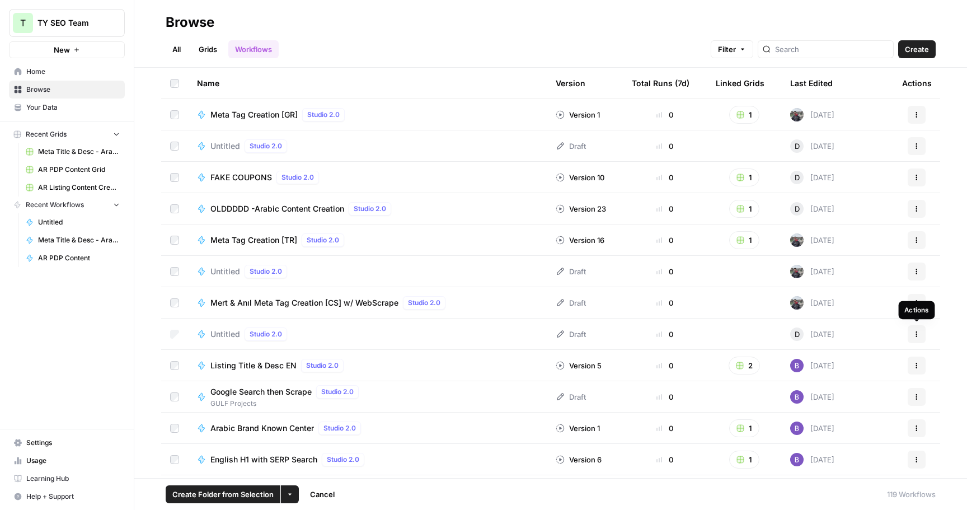 The width and height of the screenshot is (967, 510). What do you see at coordinates (79, 187) in the screenshot?
I see `span: AR Listing Content Creation Grid` at bounding box center [79, 187].